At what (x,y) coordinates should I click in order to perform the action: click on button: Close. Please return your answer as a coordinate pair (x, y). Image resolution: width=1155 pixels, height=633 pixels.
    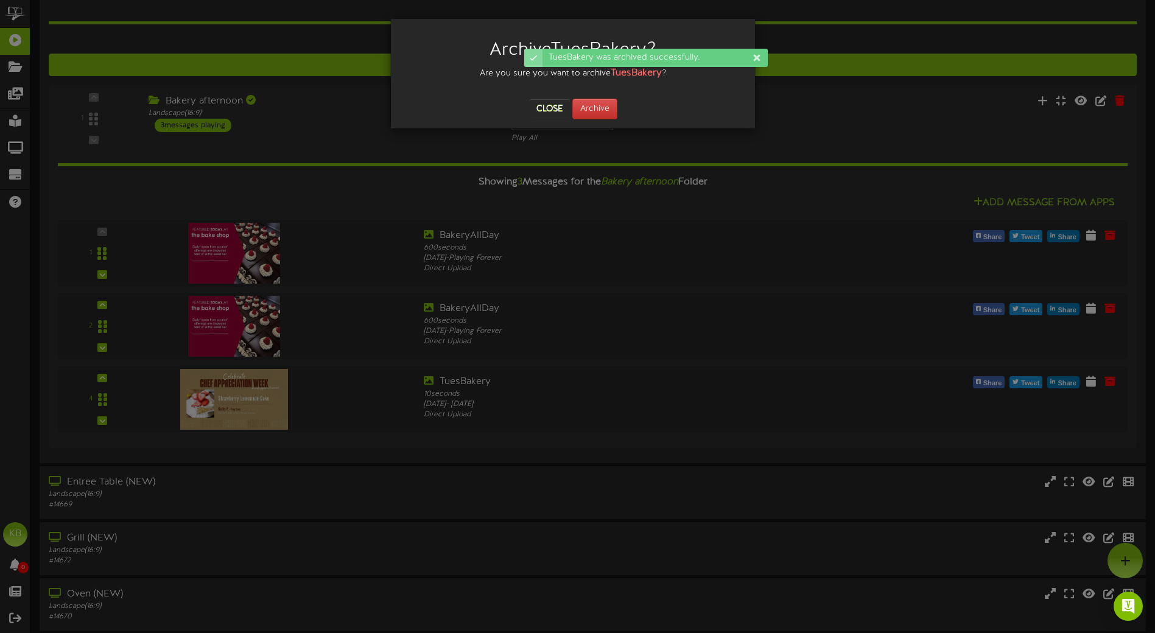
    Looking at the image, I should click on (549, 109).